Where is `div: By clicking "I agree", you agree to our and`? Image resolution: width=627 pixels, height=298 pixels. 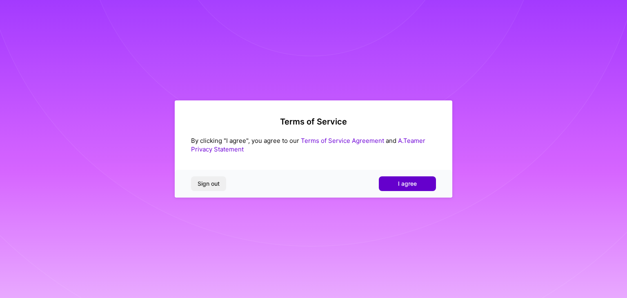 div: By clicking "I agree", you agree to our and is located at coordinates (313, 145).